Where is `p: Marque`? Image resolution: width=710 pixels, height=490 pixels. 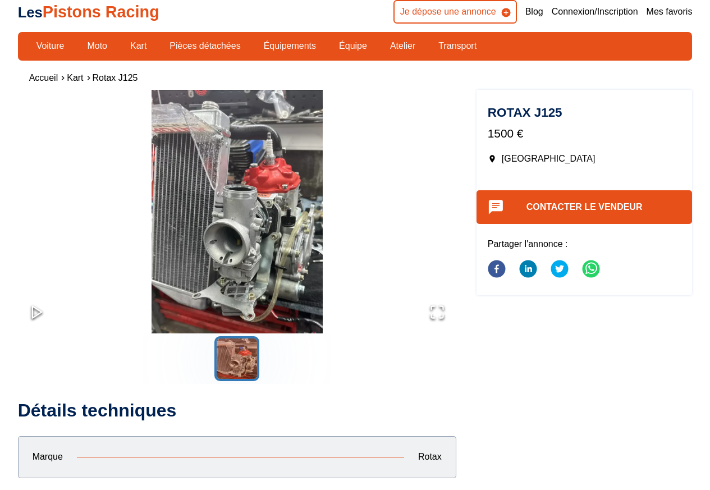
p: Marque is located at coordinates (48, 457).